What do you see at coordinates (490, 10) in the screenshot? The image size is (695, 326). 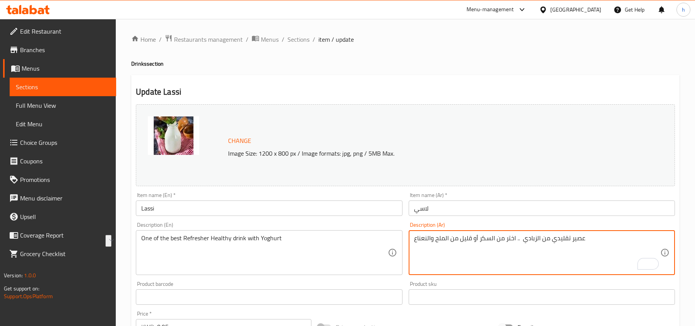 I see `div: Menu-management` at bounding box center [490, 10].